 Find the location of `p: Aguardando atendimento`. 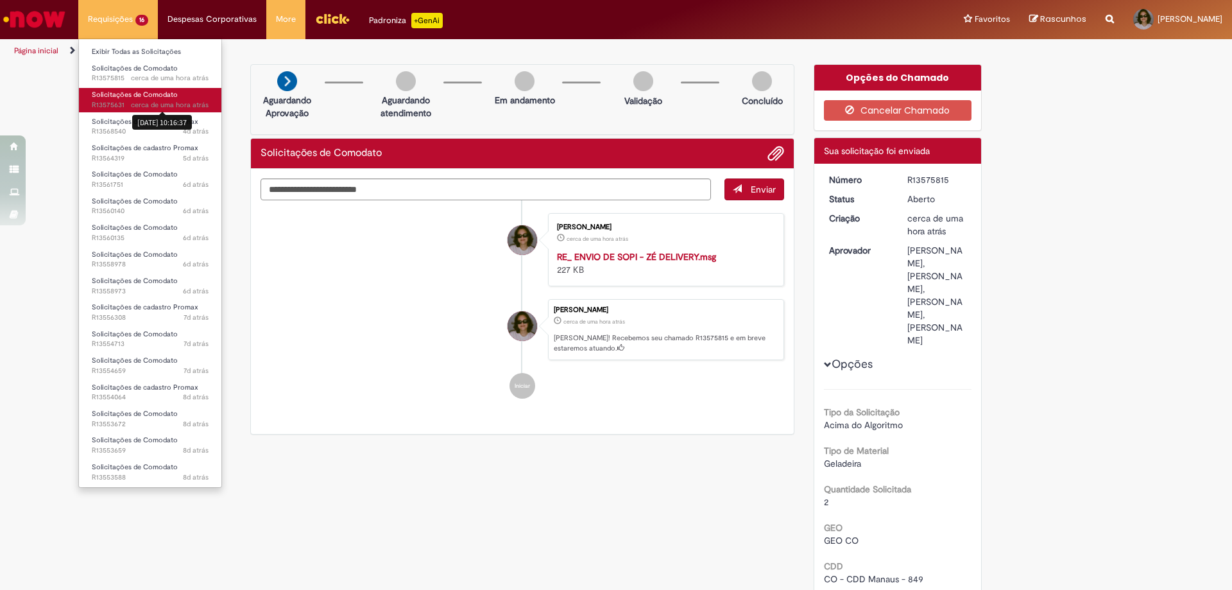

p: Aguardando atendimento is located at coordinates (405, 106).